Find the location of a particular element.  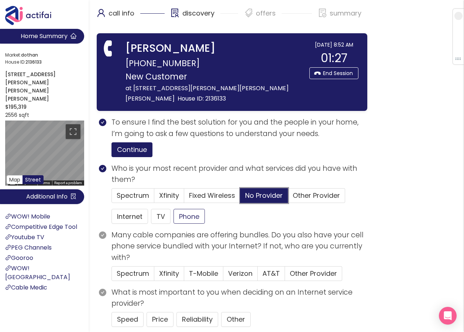

span: Map is located at coordinates (15, 180).